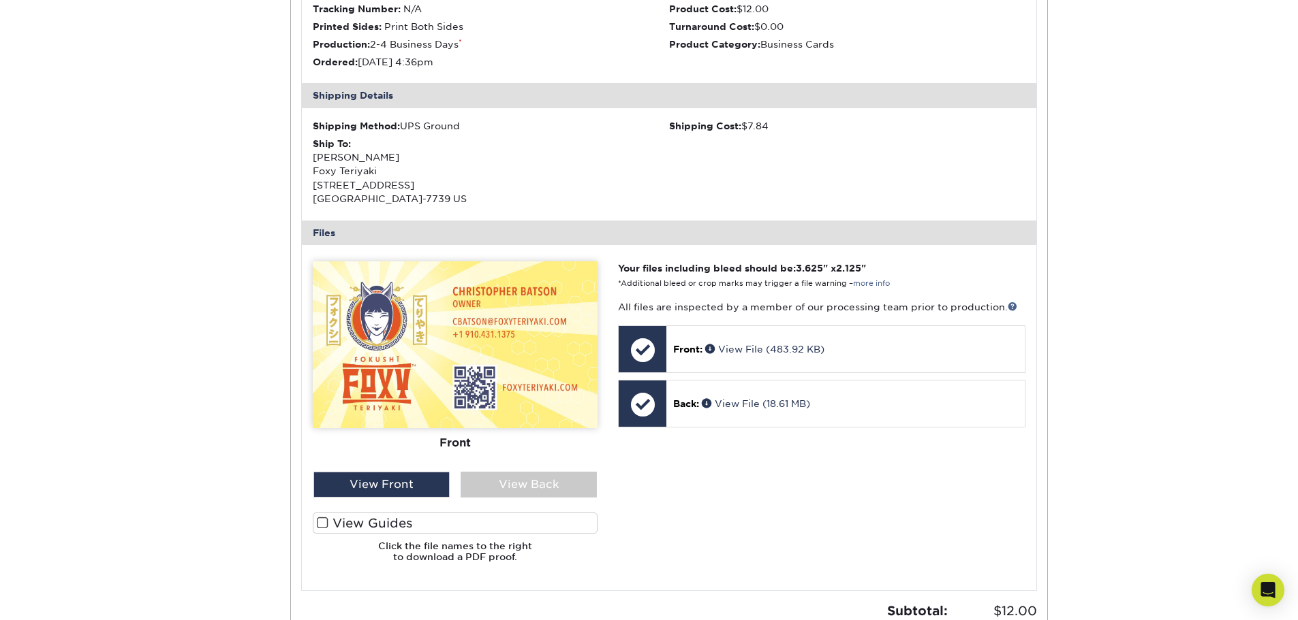 The height and width of the screenshot is (620, 1298). Describe the element at coordinates (455, 557) in the screenshot. I see `h6: Click the file names to the right to download a PDF proof.` at that location.